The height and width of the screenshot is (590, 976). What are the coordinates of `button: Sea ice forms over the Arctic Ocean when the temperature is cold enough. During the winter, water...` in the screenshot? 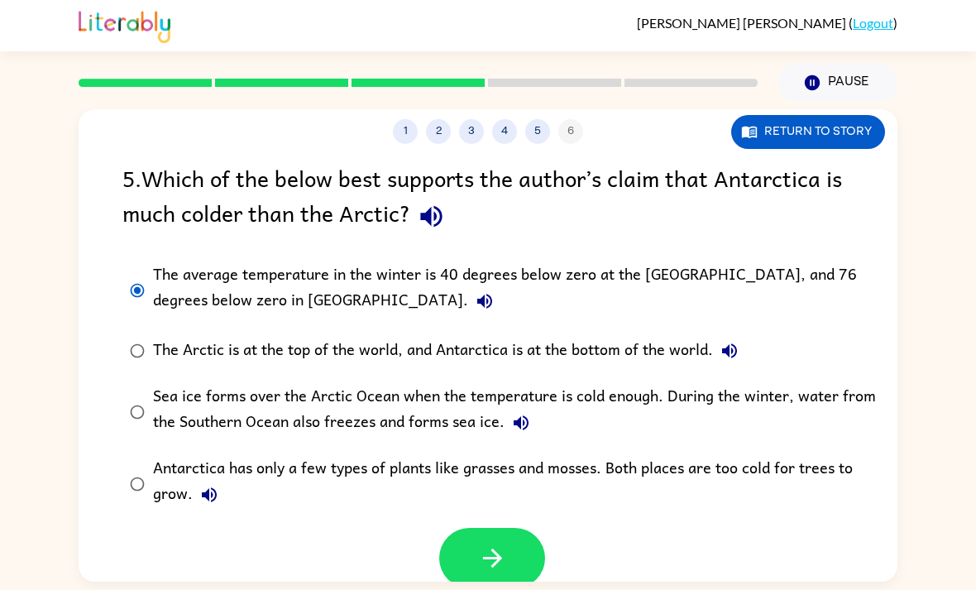 It's located at (521, 423).